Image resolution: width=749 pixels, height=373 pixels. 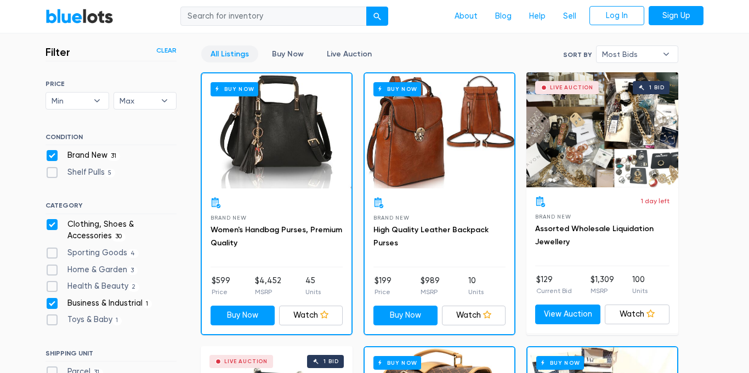 What do you see at coordinates (133, 254) in the screenshot?
I see `span: 4` at bounding box center [133, 254].